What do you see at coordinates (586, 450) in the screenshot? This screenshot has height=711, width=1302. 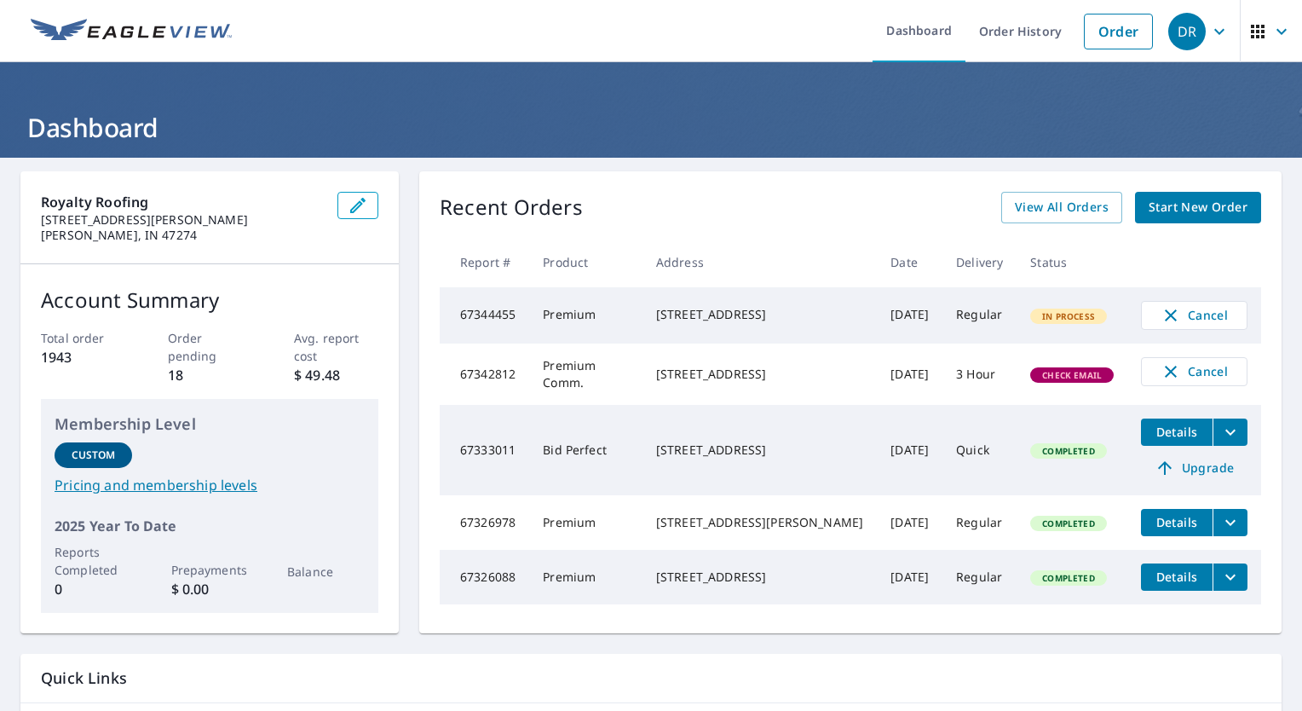 I see `td: Bid Perfect` at bounding box center [586, 450].